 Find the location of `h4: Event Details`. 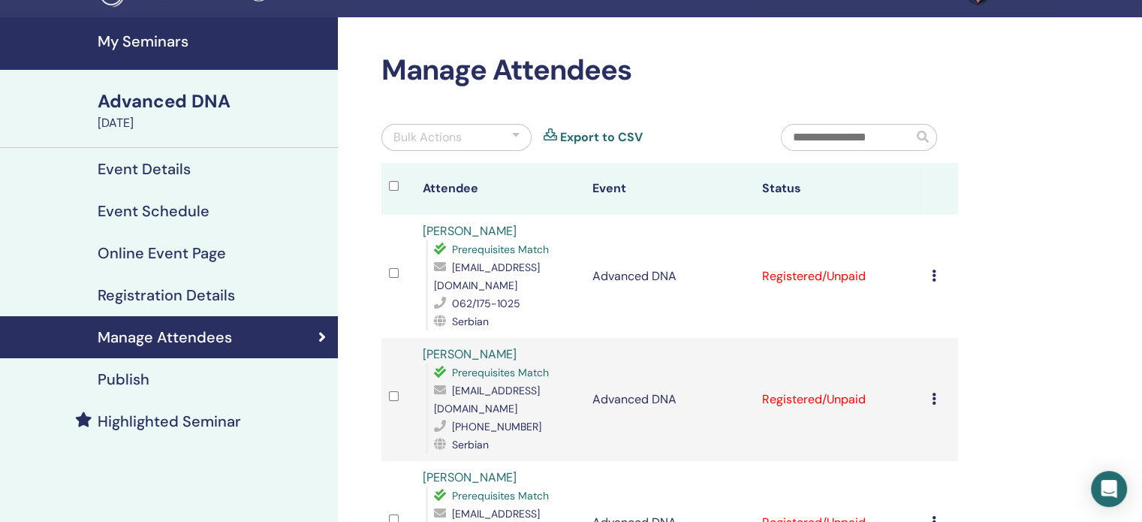

h4: Event Details is located at coordinates (144, 169).